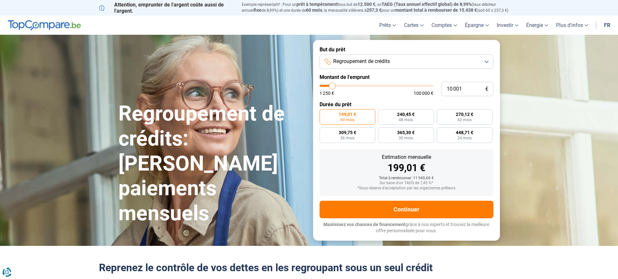  What do you see at coordinates (388, 25) in the screenshot?
I see `a: Prêts` at bounding box center [388, 25].